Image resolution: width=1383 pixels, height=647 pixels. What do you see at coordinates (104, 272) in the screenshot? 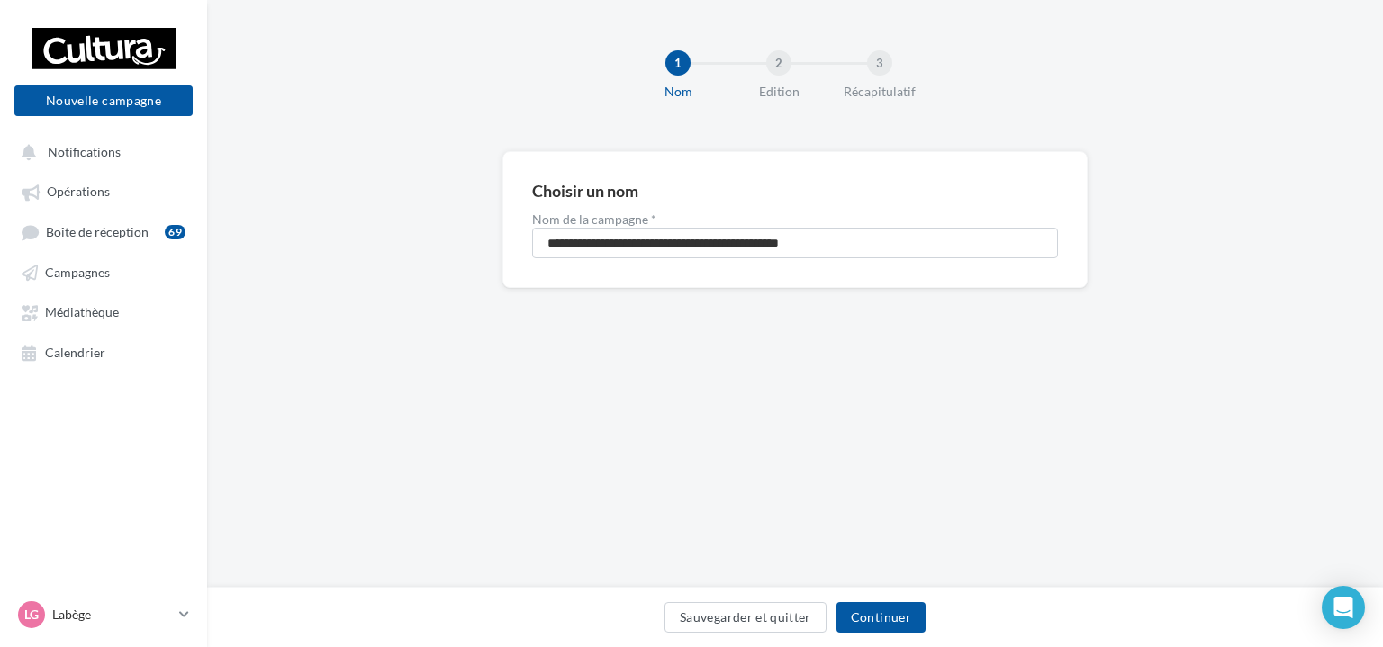
I see `a: Campagnes` at bounding box center [104, 272].